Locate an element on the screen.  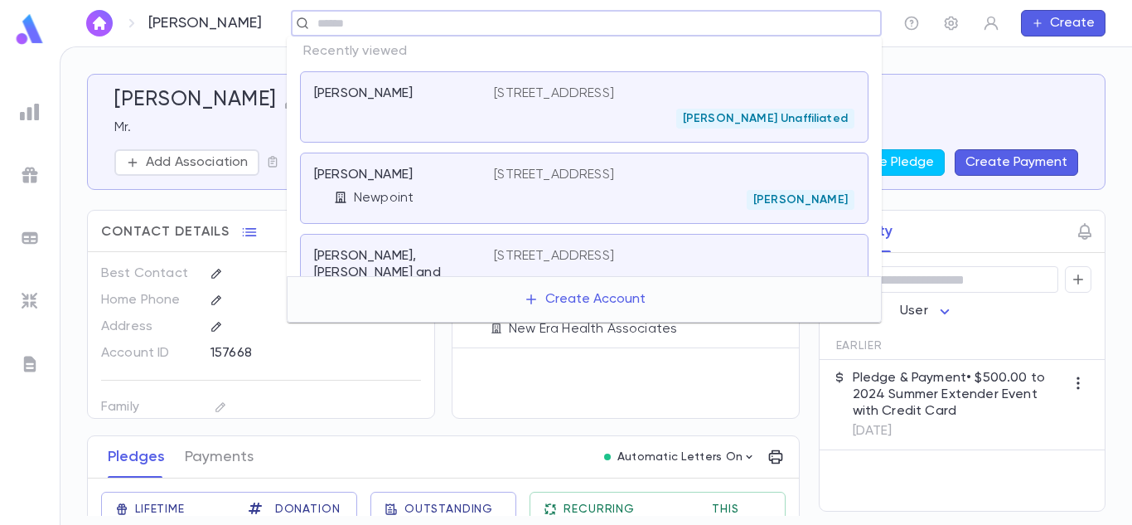
span: User is located at coordinates (914, 311).